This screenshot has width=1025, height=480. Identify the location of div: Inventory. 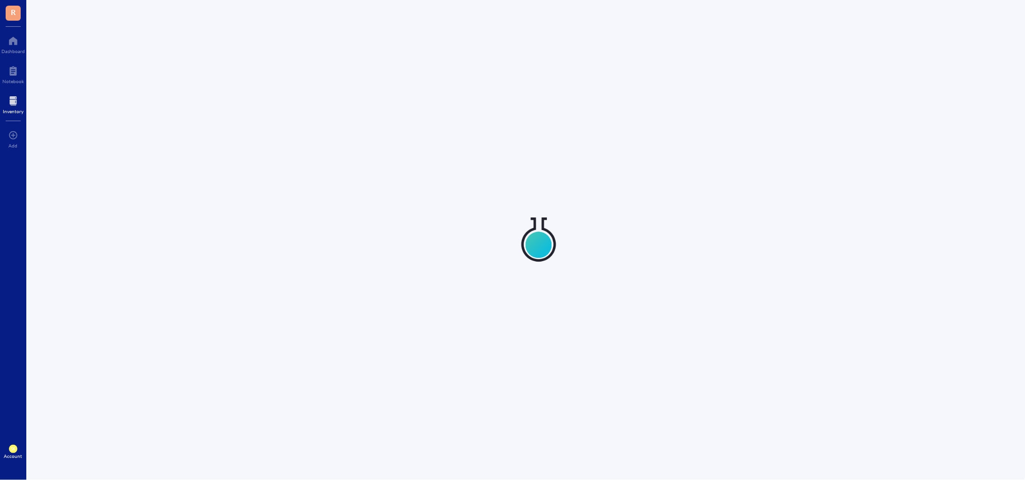
(13, 111).